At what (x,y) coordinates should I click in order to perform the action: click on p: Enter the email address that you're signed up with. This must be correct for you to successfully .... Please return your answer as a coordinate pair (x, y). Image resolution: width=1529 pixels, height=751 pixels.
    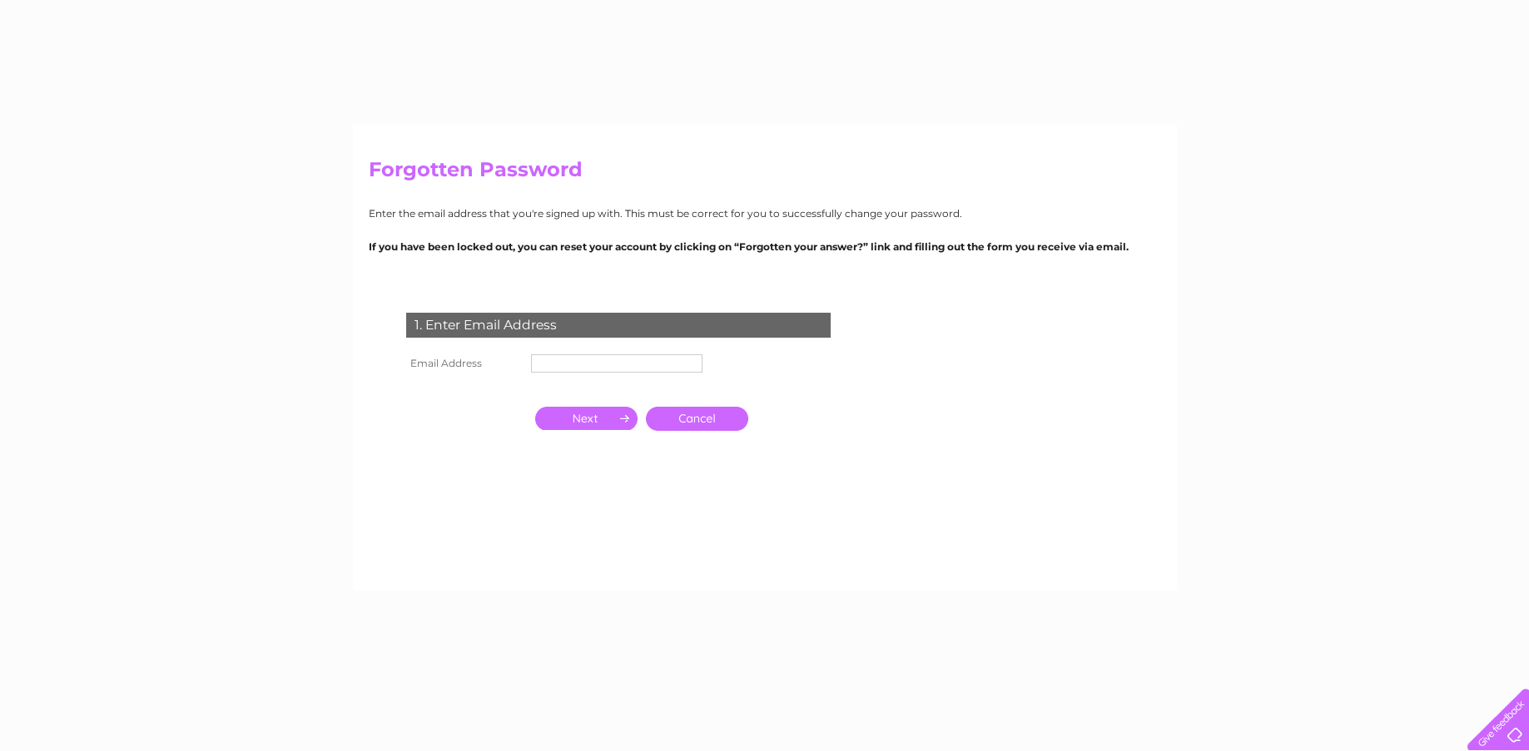
    Looking at the image, I should click on (765, 213).